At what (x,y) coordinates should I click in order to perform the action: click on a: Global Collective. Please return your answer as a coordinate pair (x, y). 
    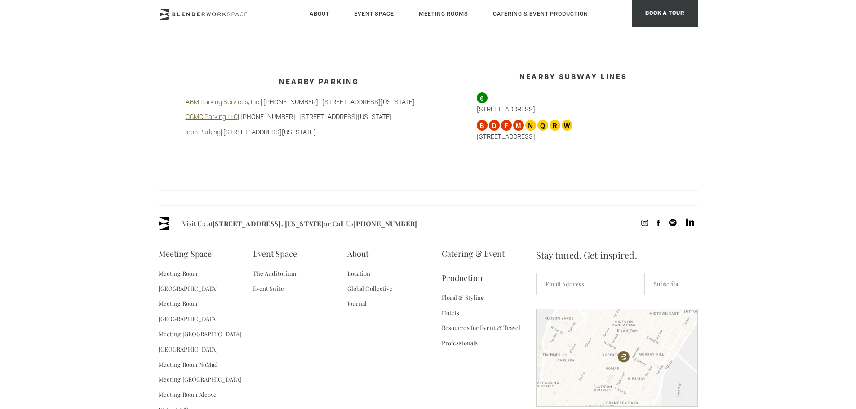
    Looking at the image, I should click on (370, 289).